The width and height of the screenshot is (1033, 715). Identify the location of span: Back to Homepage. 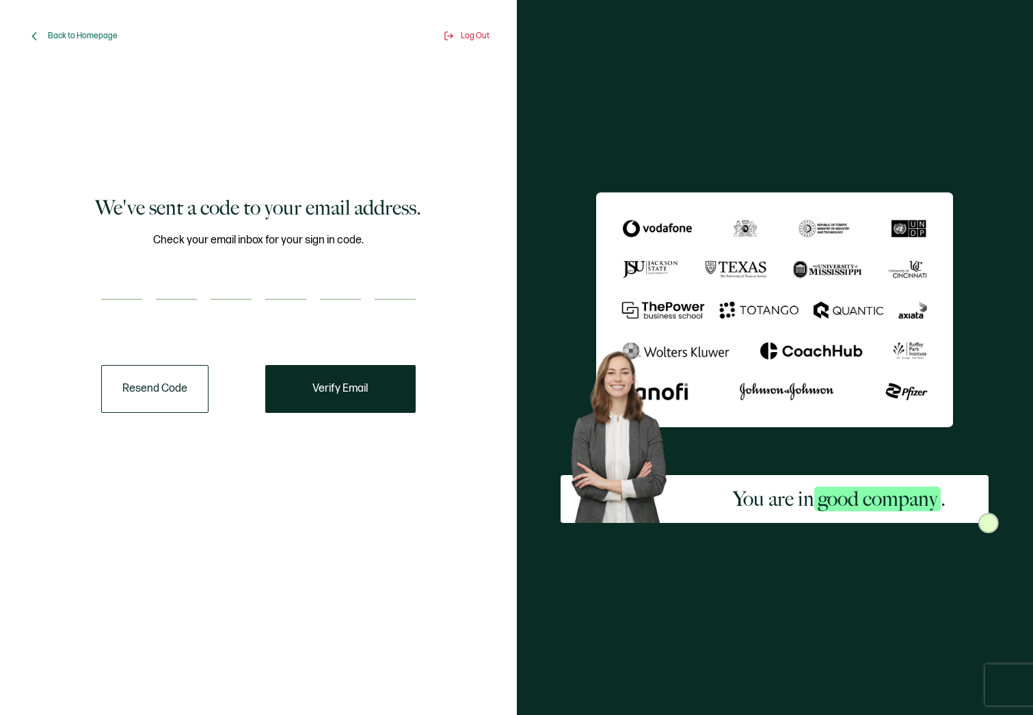
(83, 36).